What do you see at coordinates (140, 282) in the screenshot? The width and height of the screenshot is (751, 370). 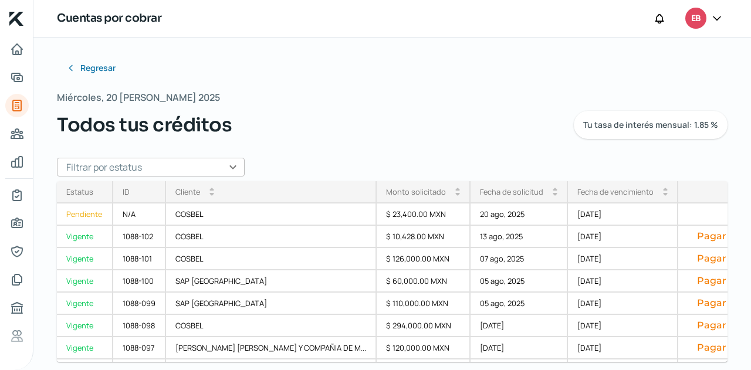 I see `div: 1088-100` at bounding box center [140, 282].